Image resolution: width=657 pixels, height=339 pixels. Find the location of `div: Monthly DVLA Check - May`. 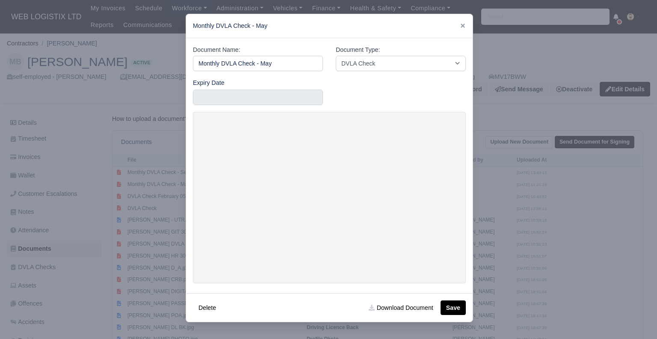

div: Monthly DVLA Check - May is located at coordinates (330, 26).